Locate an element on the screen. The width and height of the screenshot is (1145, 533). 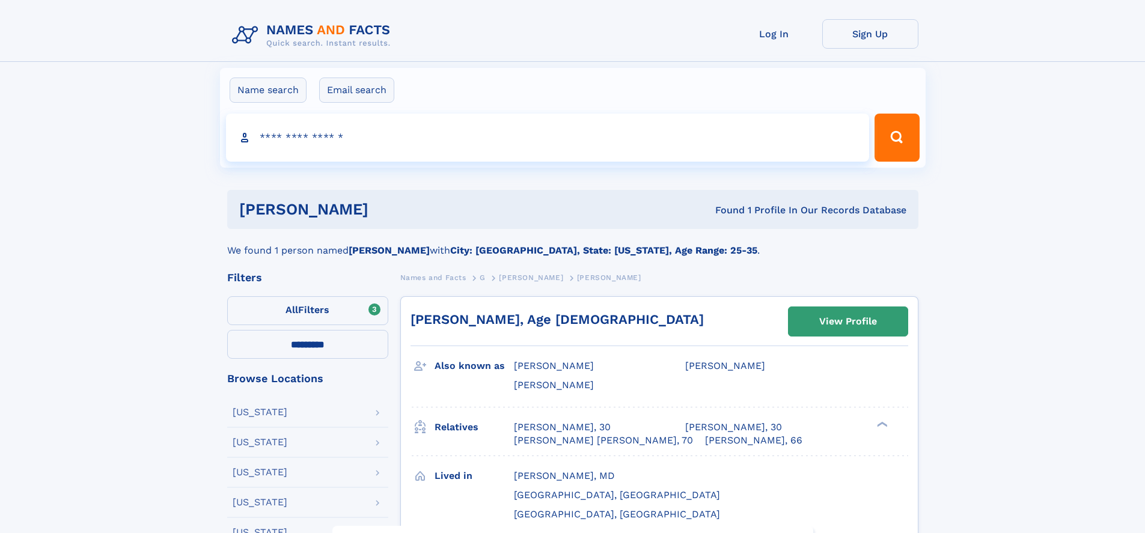
label: Email search is located at coordinates (357, 90).